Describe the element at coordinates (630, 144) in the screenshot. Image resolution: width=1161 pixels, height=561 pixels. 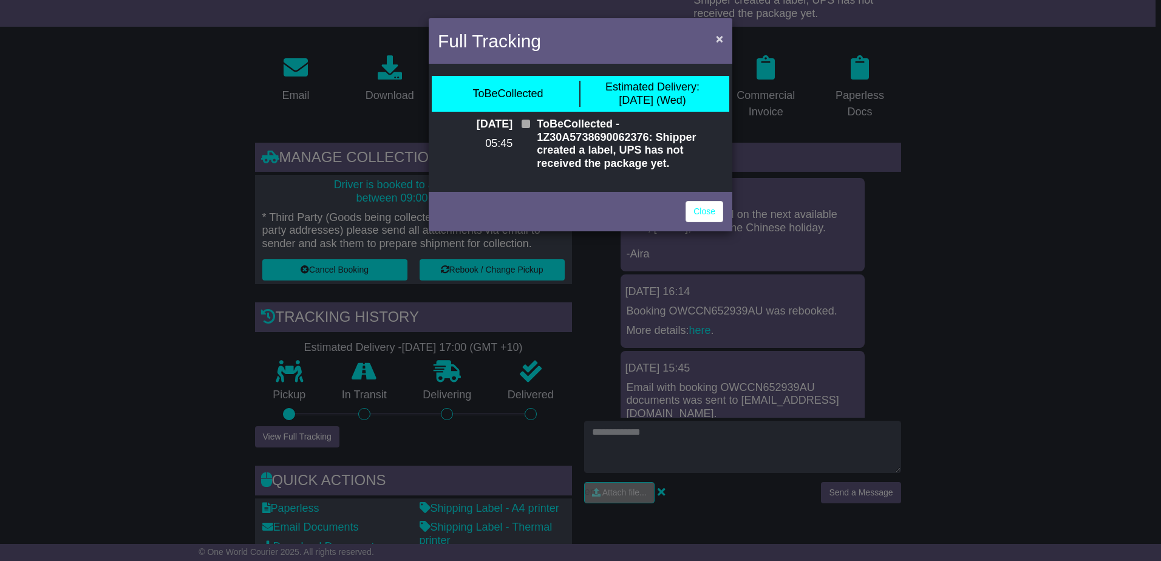
I see `p: ToBeCollected - 1Z30A5738690062376: Shipper created a label, UPS has not received the package yet.` at that location.